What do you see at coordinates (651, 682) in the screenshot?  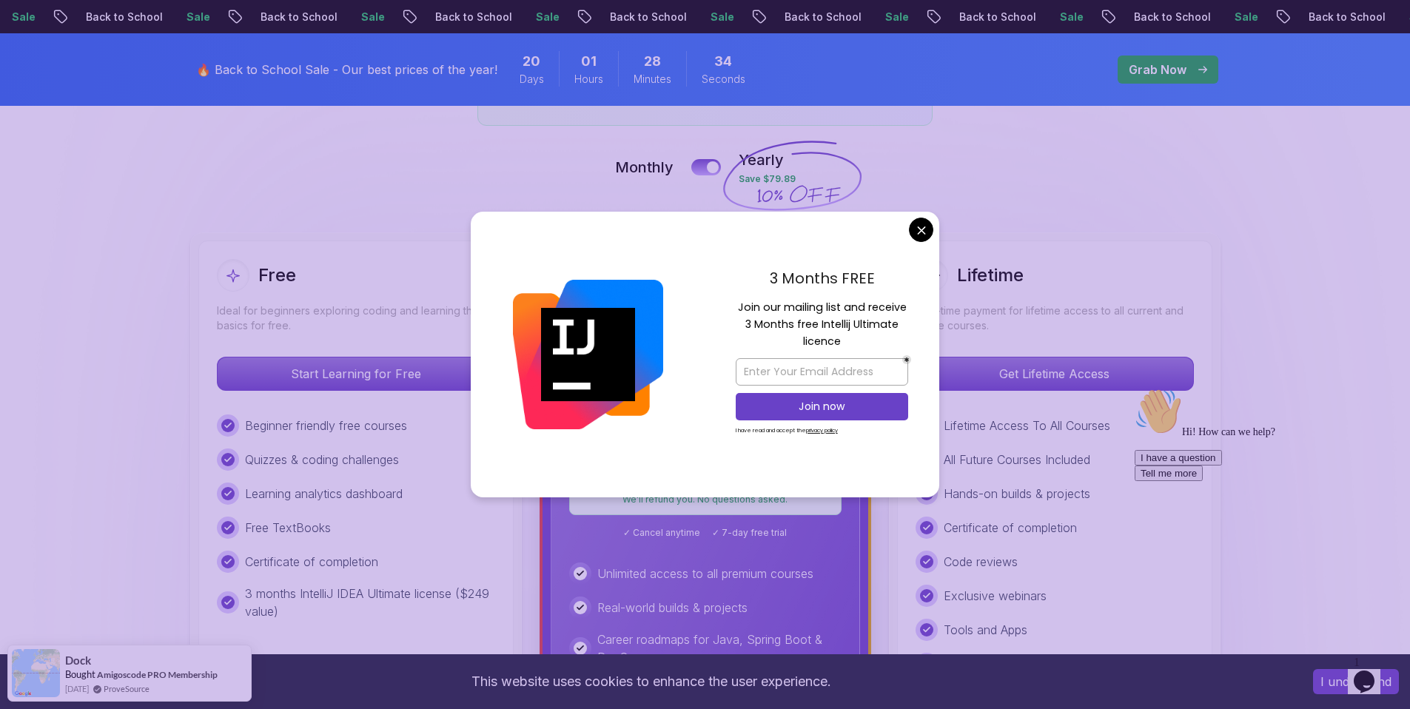 I see `div: This website uses cookies to enhance the user experience.` at bounding box center [651, 682].